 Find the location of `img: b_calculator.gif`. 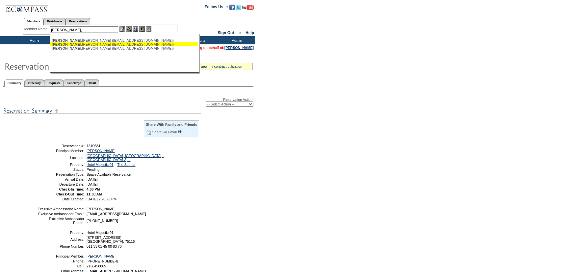

img: b_calculator.gif is located at coordinates (148, 29).